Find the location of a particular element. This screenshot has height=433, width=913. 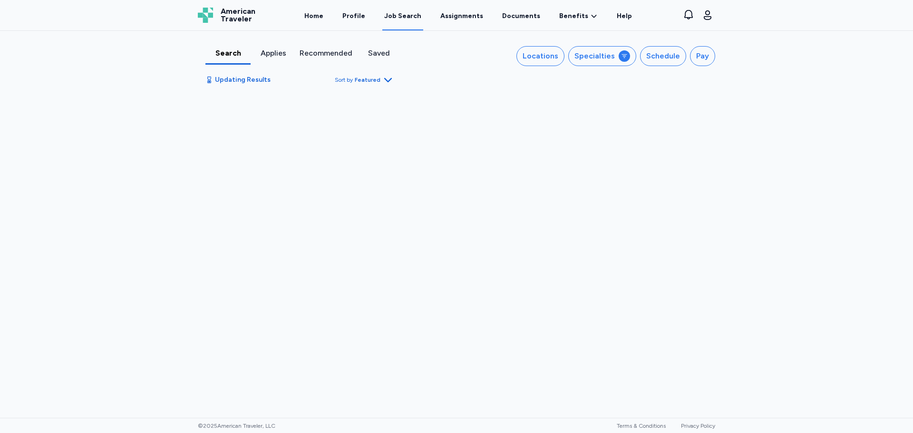

div: Applies is located at coordinates (273, 53).